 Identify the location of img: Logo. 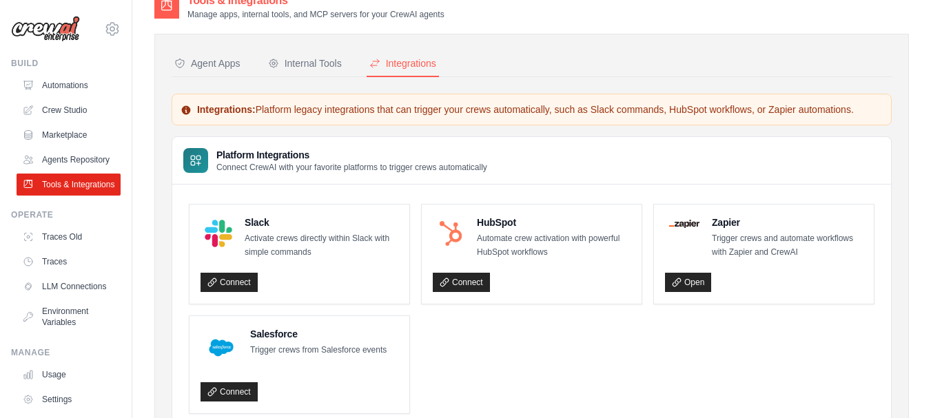
(45, 29).